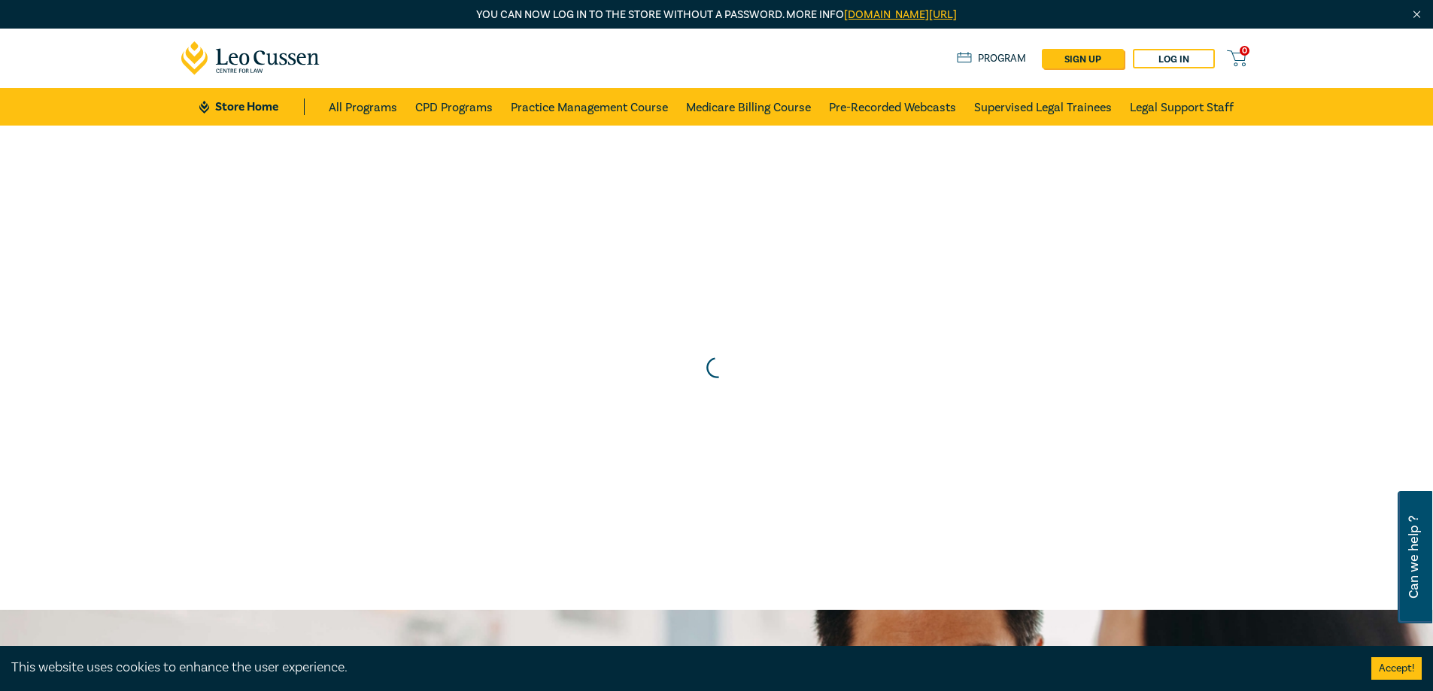  Describe the element at coordinates (1182, 107) in the screenshot. I see `a: Legal Support Staff` at that location.